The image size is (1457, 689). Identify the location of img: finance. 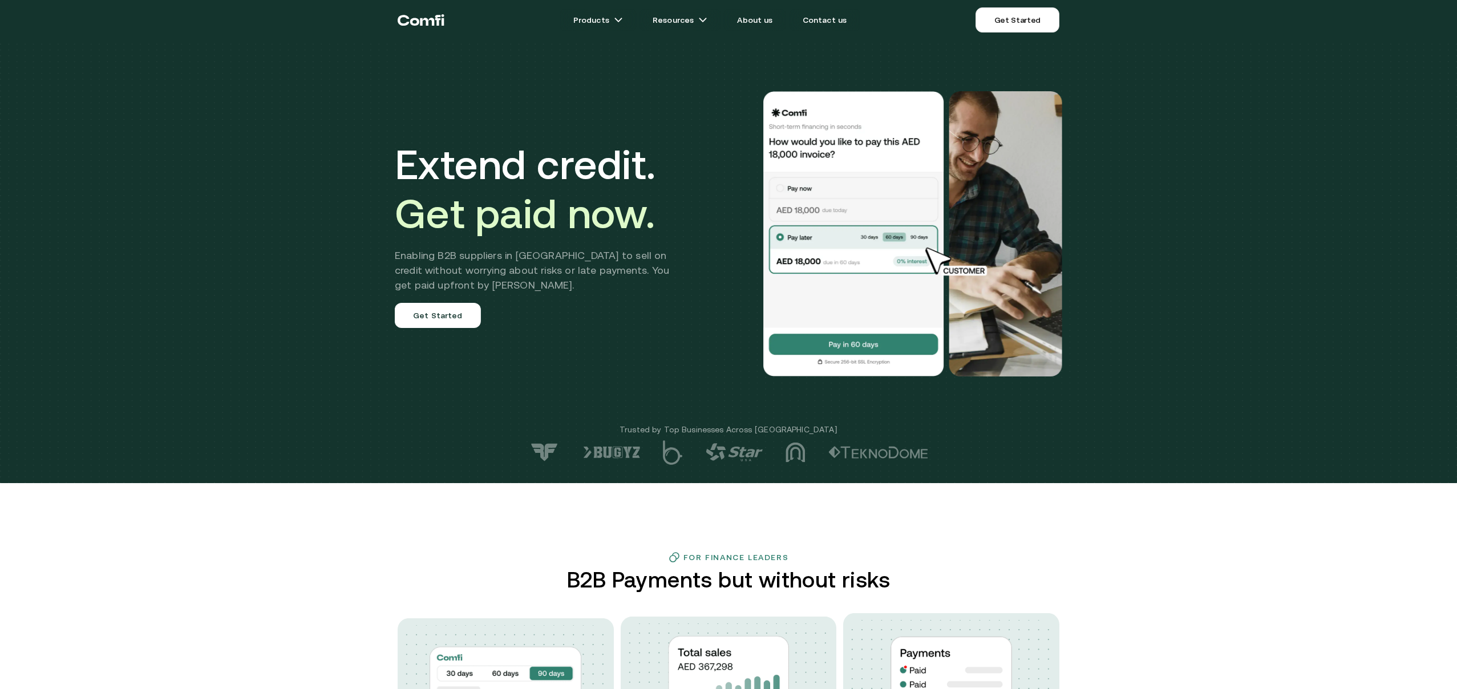
(674, 557).